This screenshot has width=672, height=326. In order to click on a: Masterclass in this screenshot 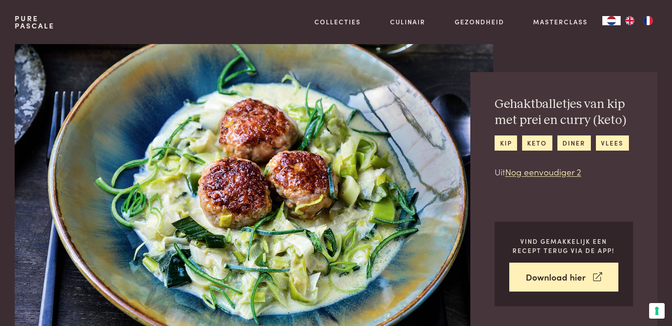, I will do `click(561, 22)`.